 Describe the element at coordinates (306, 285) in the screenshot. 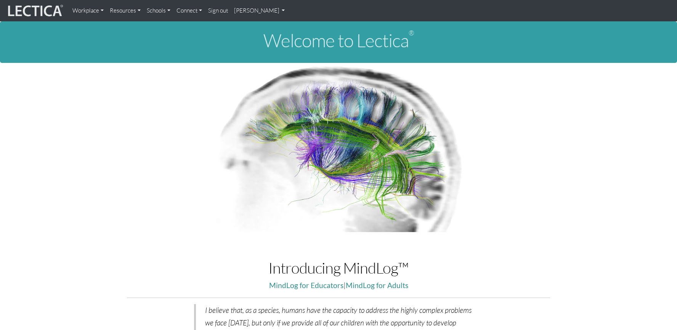

I see `a: MindLog for Educators` at that location.